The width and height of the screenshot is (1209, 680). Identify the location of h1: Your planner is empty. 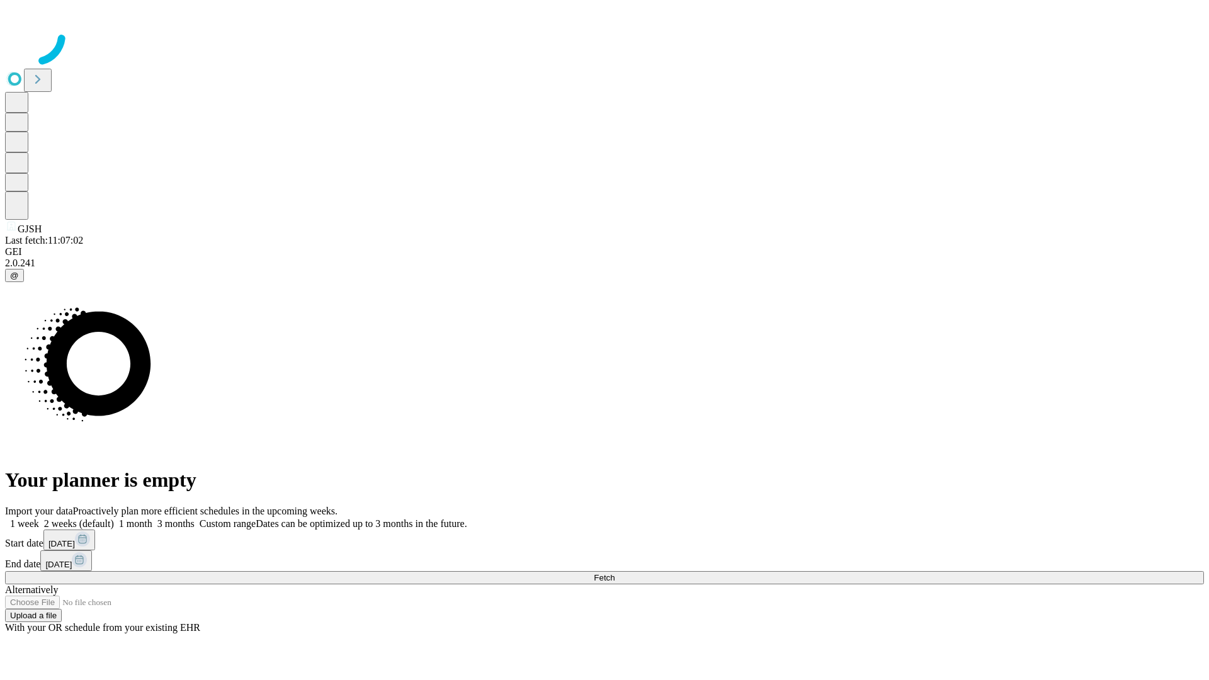
(604, 480).